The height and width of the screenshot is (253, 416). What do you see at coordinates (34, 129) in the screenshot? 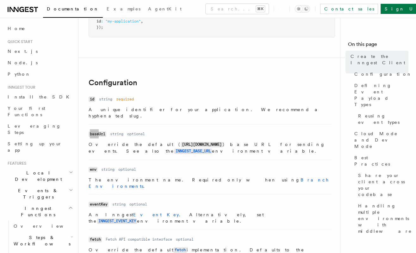
I see `span: Leveraging Steps` at bounding box center [34, 129].